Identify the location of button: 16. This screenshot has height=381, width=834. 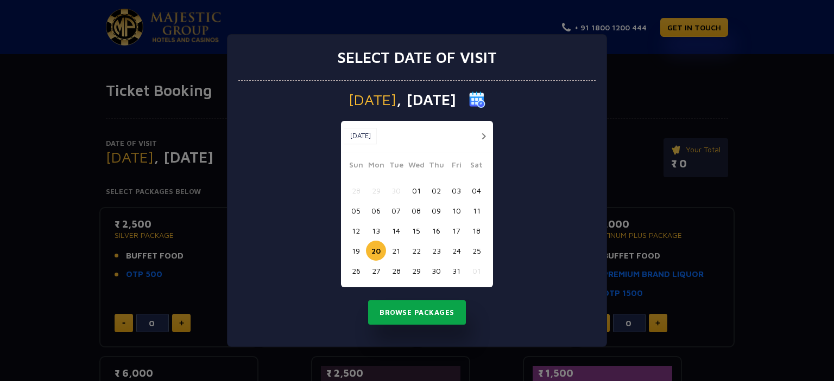
(436, 231).